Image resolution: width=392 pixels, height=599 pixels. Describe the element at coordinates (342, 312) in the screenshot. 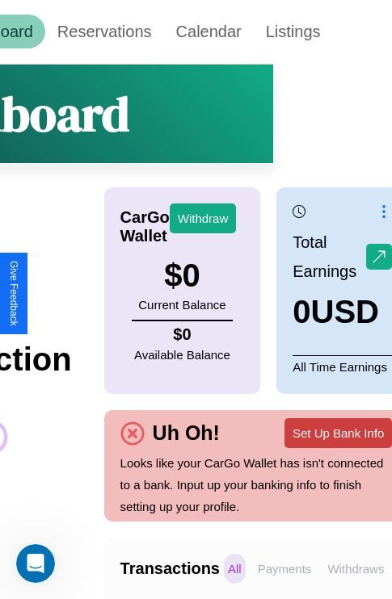

I see `h3: 0 USD` at that location.